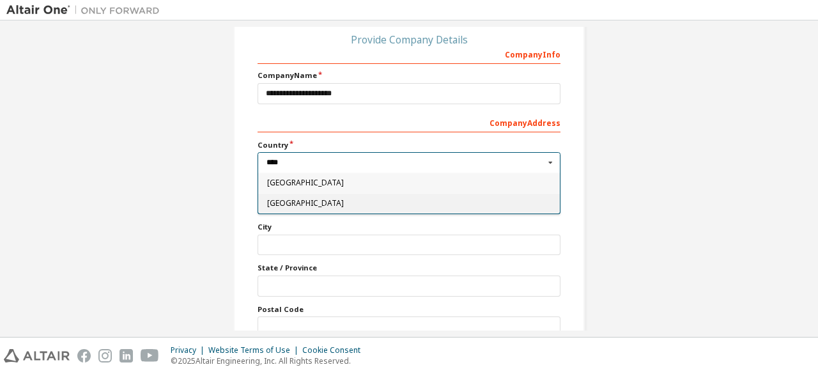  I want to click on label: Postal Code, so click(409, 309).